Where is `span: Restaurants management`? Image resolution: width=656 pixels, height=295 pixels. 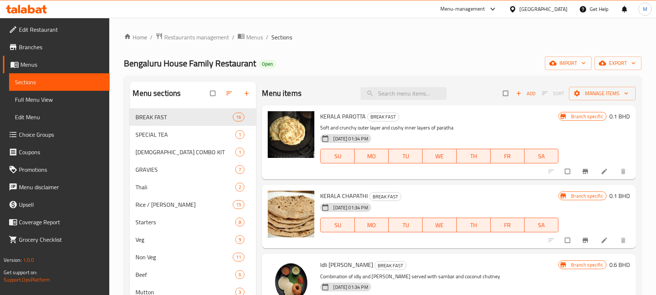
span: Restaurants management is located at coordinates (197, 37).